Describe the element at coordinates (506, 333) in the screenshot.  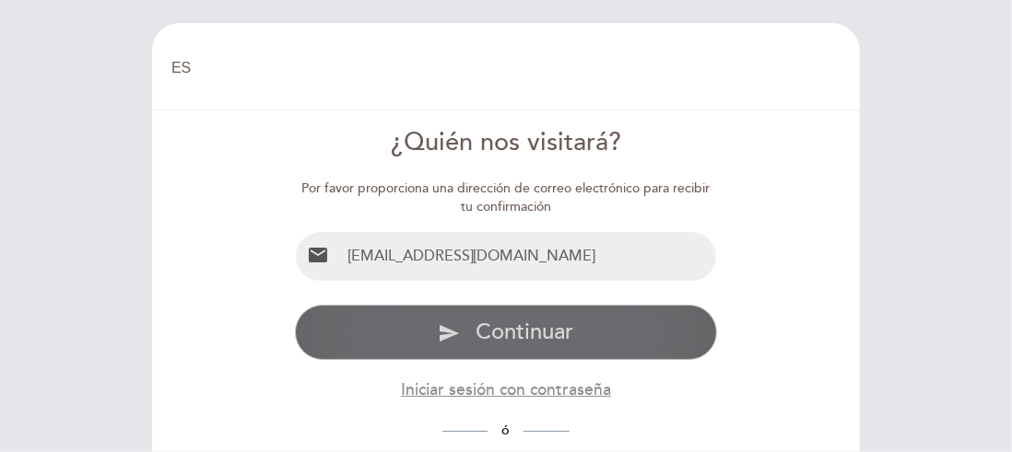
I see `button: send Continuar` at that location.